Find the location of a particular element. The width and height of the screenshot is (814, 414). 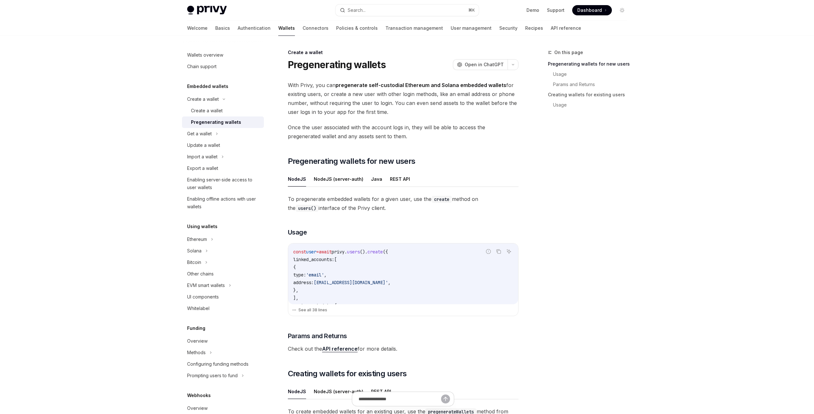

h5: Embedded wallets is located at coordinates (208, 86).